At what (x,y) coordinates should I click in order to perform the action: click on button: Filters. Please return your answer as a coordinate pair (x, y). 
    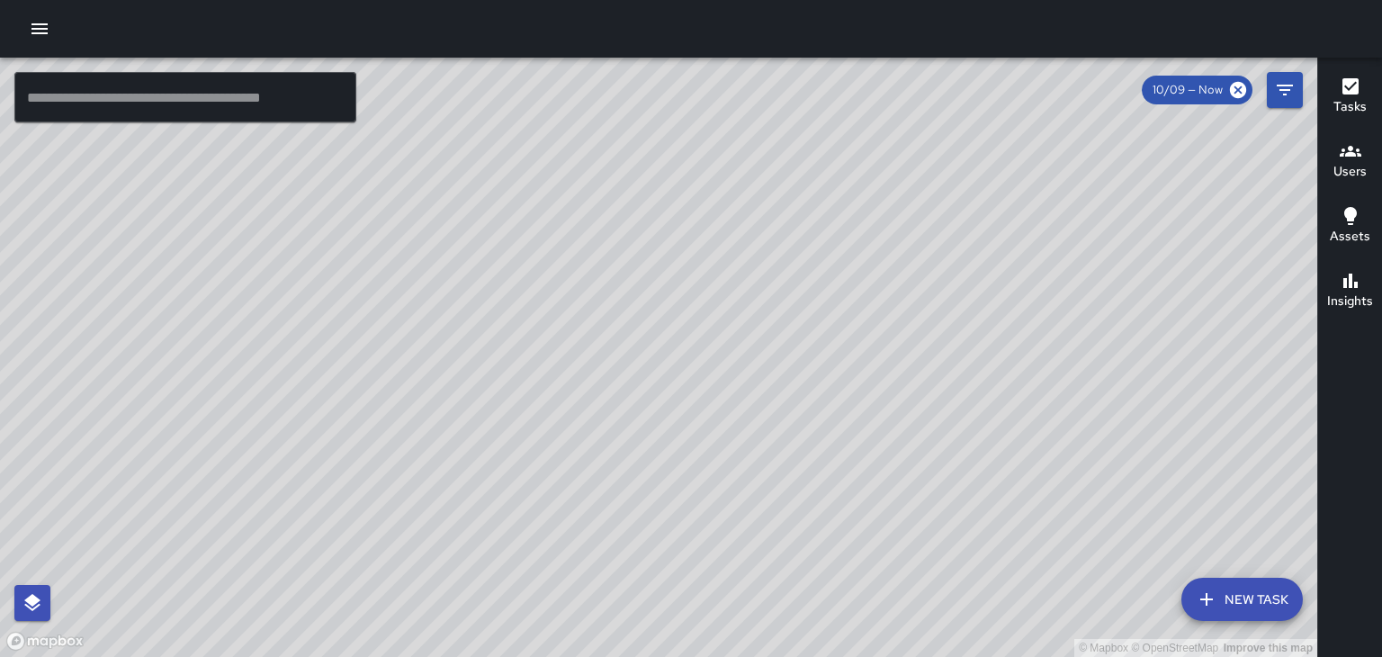
    Looking at the image, I should click on (1285, 90).